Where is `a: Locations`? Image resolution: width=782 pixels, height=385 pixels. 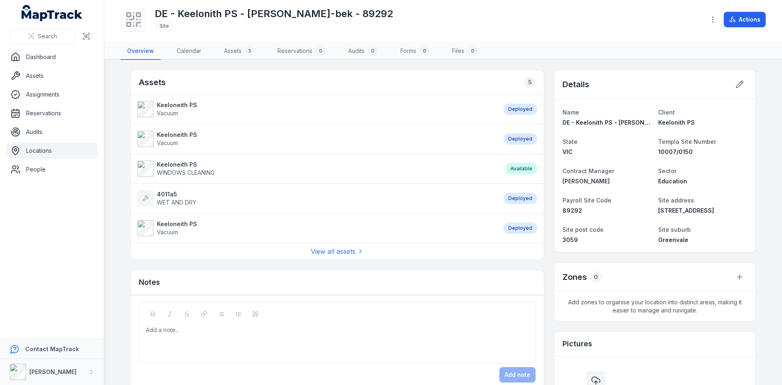
a: Locations is located at coordinates (52, 151).